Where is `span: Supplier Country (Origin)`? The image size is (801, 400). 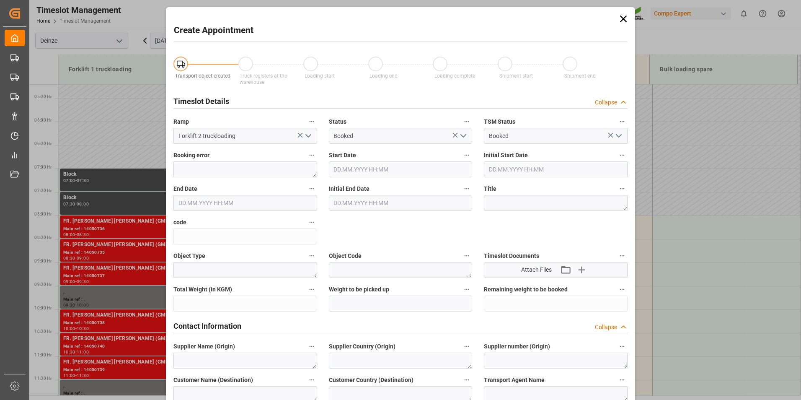 span: Supplier Country (Origin) is located at coordinates (362, 346).